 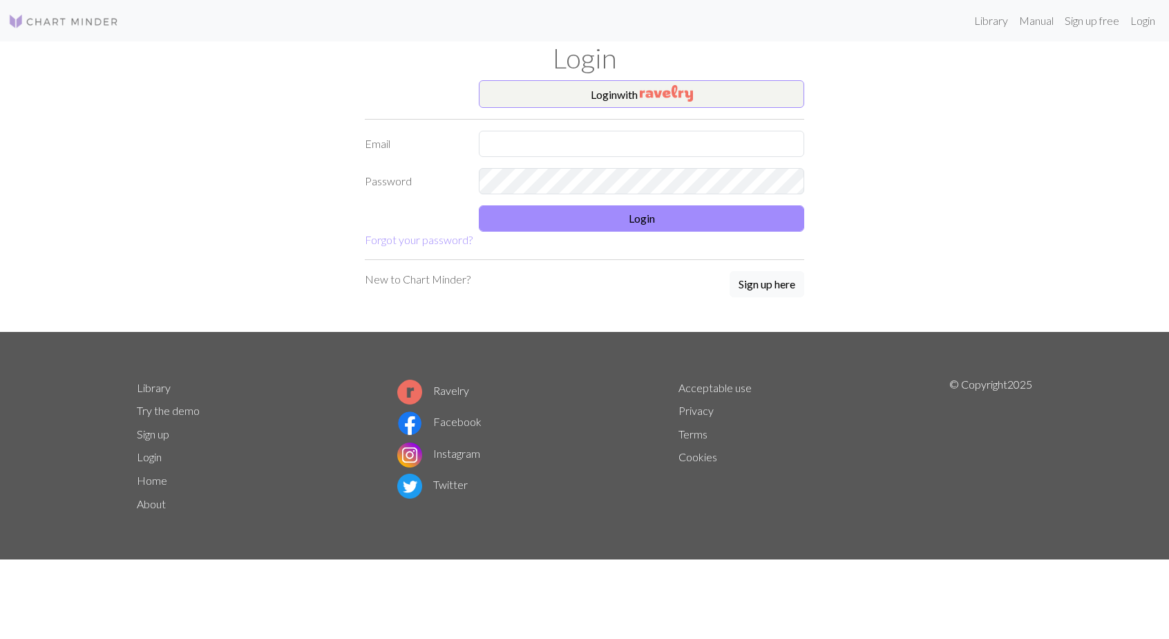 What do you see at coordinates (439, 453) in the screenshot?
I see `a: Instagram` at bounding box center [439, 453].